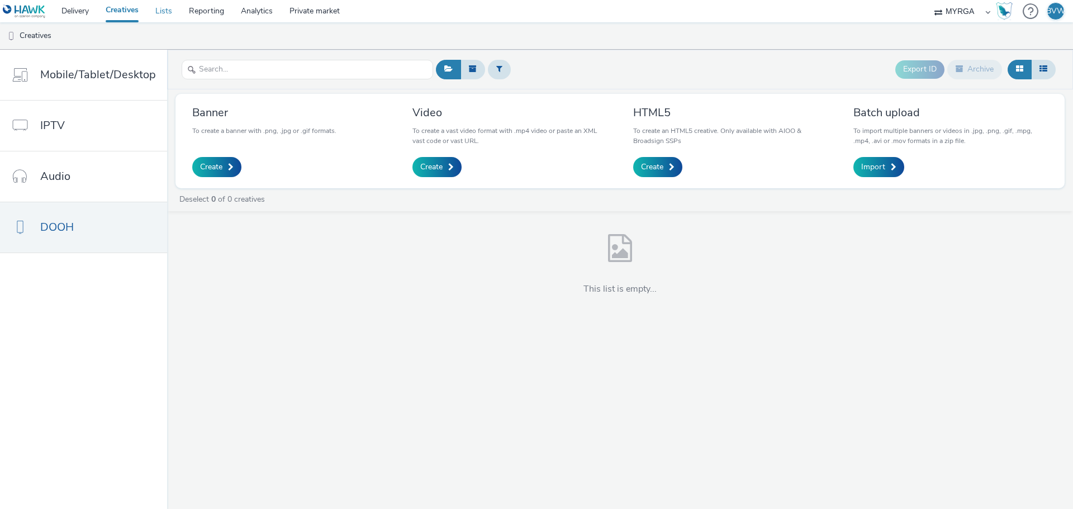  I want to click on button: Table, so click(1043, 69).